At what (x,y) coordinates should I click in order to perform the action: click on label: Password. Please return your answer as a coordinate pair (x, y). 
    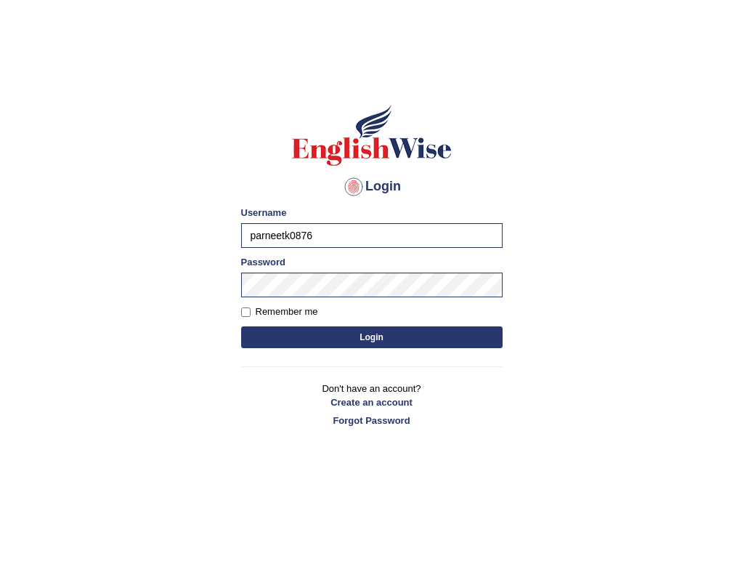
    Looking at the image, I should click on (263, 261).